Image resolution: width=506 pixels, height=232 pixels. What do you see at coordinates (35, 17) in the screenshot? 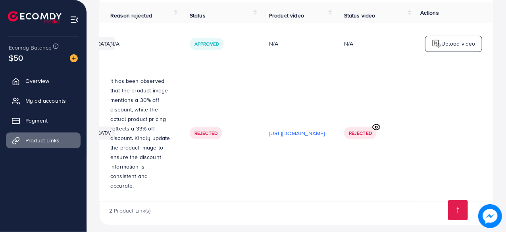
I see `a: logo` at bounding box center [35, 17].